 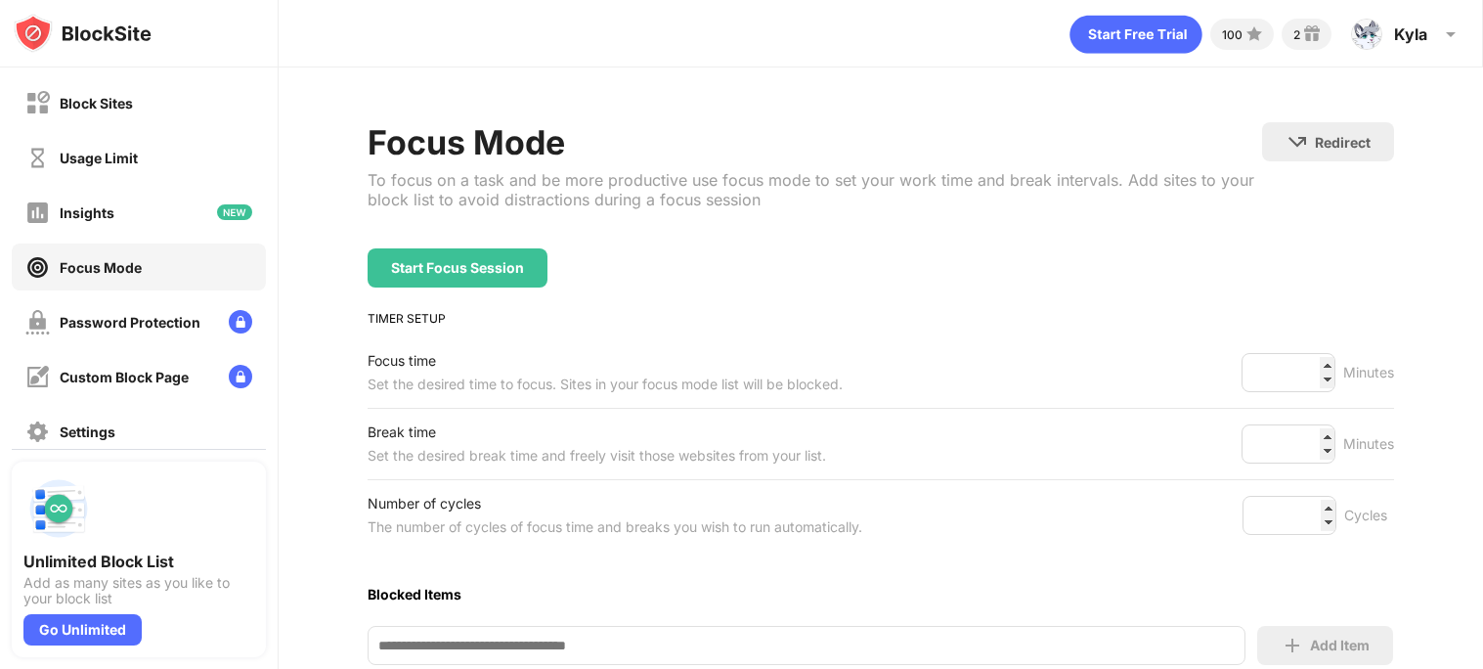 I want to click on img: block-off.svg, so click(x=37, y=103).